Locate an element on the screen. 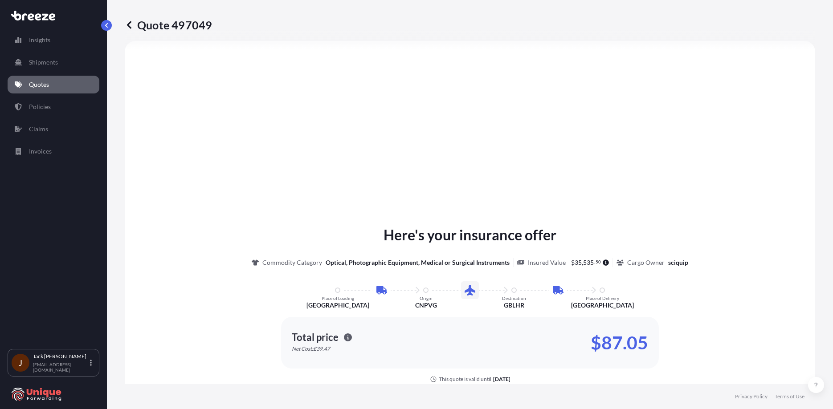 This screenshot has width=833, height=409. a: Invoices is located at coordinates (53, 151).